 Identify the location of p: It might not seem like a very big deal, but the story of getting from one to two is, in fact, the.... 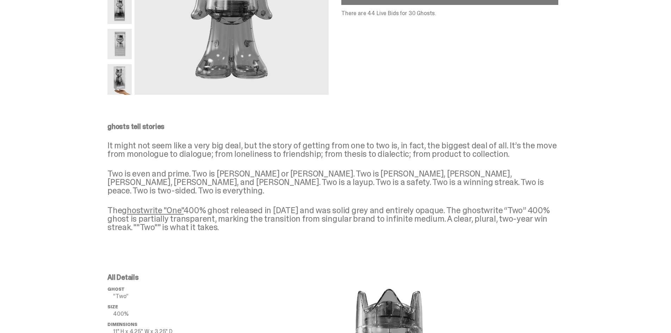
(333, 150).